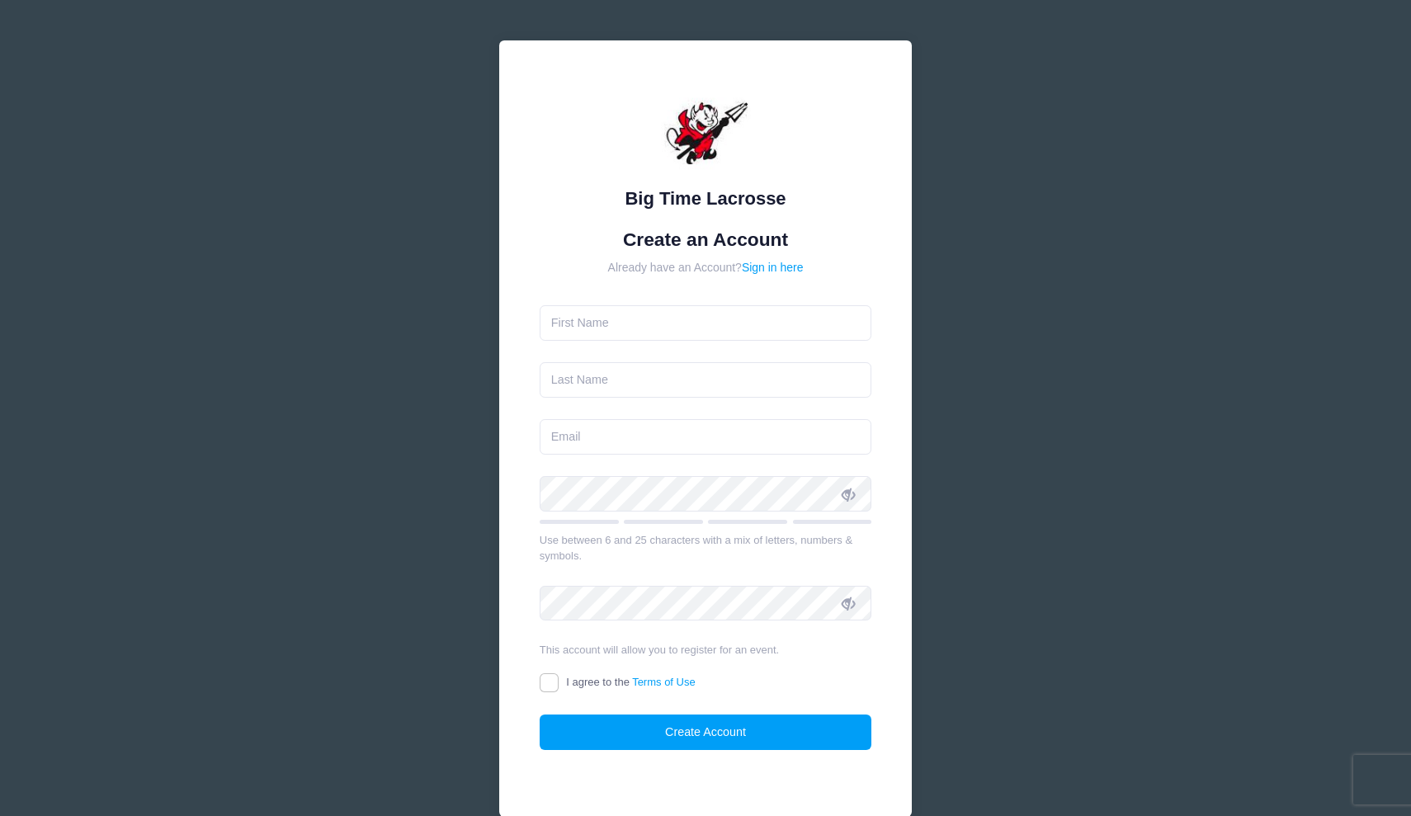  What do you see at coordinates (705, 650) in the screenshot?
I see `div: This account will allow you to register for an event.` at bounding box center [705, 650].